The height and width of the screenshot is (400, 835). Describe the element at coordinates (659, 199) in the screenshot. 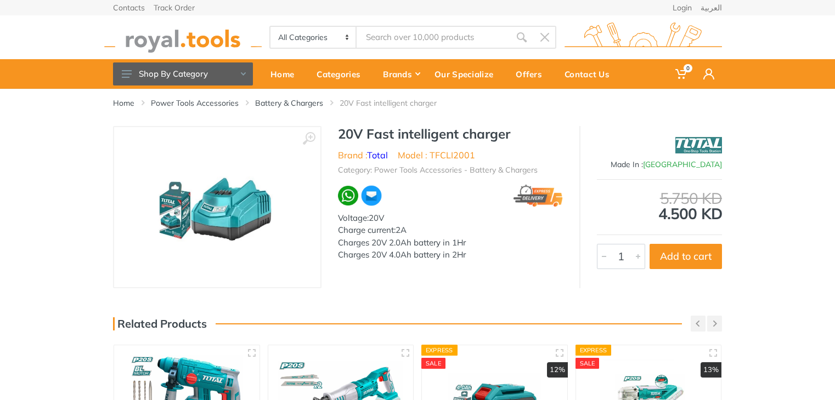

I see `div: 5.750 KD` at that location.